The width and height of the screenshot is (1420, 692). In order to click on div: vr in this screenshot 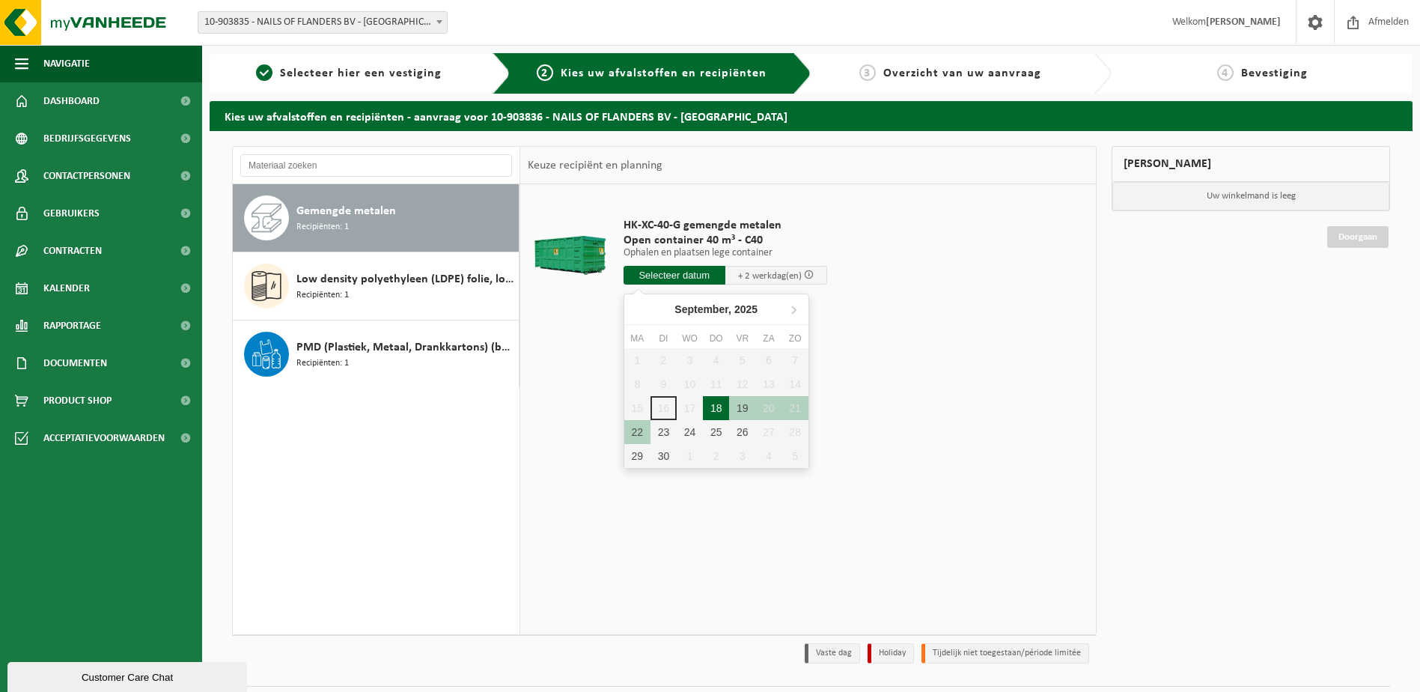, I will do `click(742, 338)`.